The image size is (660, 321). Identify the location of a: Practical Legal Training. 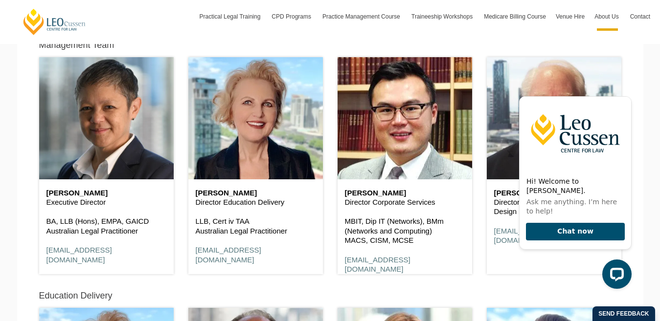
(231, 17).